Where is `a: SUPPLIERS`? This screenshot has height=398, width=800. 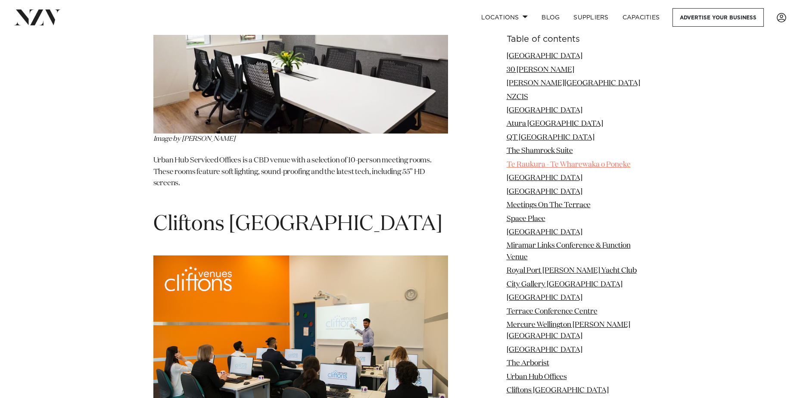
a: SUPPLIERS is located at coordinates (590, 17).